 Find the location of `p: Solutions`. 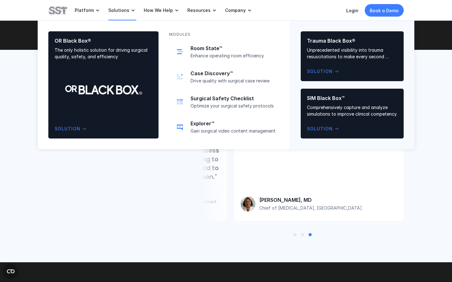

p: Solutions is located at coordinates (119, 10).